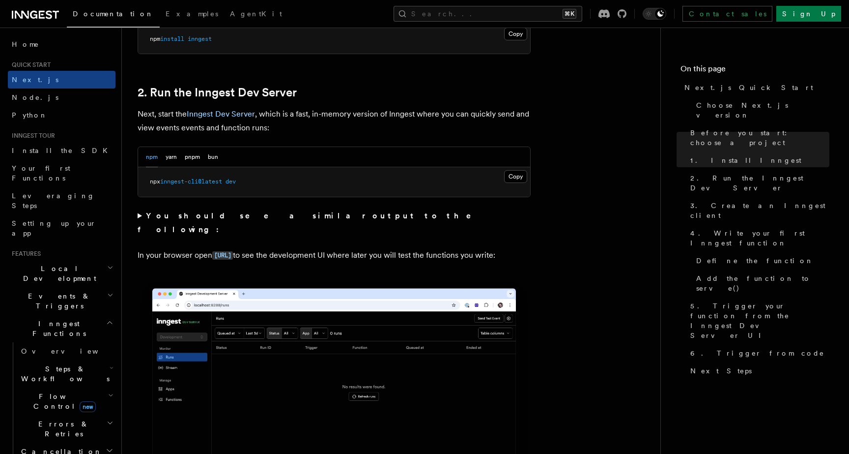 This screenshot has height=454, width=849. Describe the element at coordinates (53, 201) in the screenshot. I see `span: Leveraging Steps` at that location.